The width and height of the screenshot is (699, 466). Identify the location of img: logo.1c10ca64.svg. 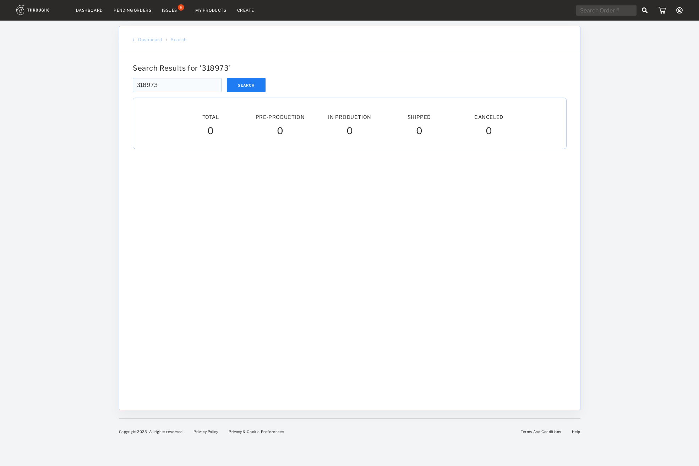
(41, 10).